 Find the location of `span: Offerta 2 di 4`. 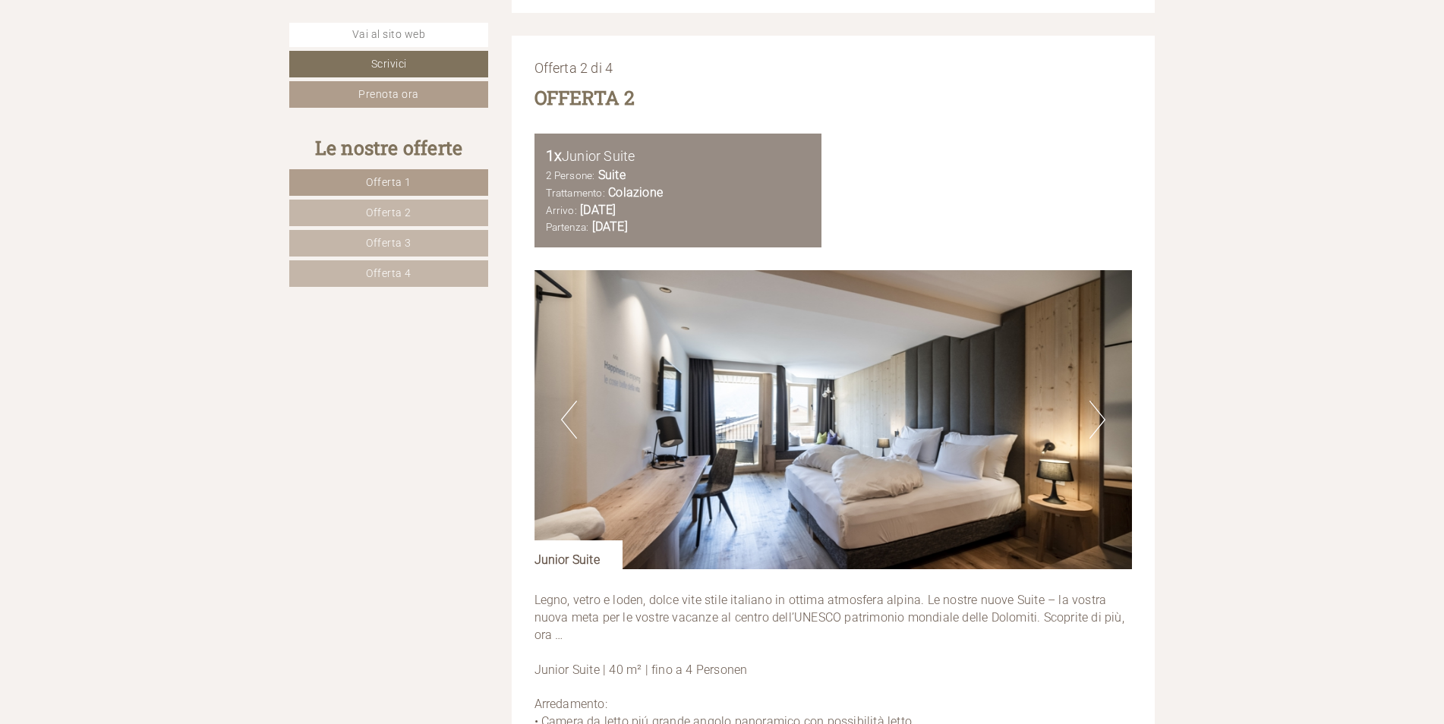

span: Offerta 2 di 4 is located at coordinates (574, 68).